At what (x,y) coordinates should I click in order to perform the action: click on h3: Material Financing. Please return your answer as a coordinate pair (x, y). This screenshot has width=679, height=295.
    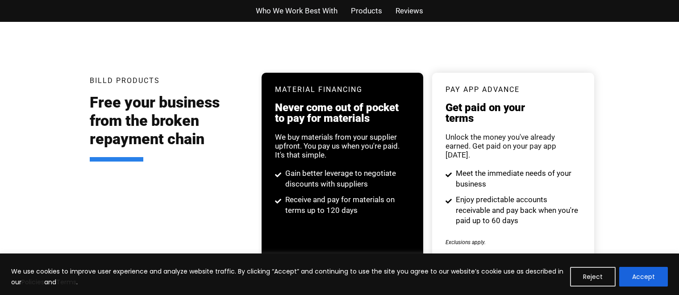
    Looking at the image, I should click on (342, 90).